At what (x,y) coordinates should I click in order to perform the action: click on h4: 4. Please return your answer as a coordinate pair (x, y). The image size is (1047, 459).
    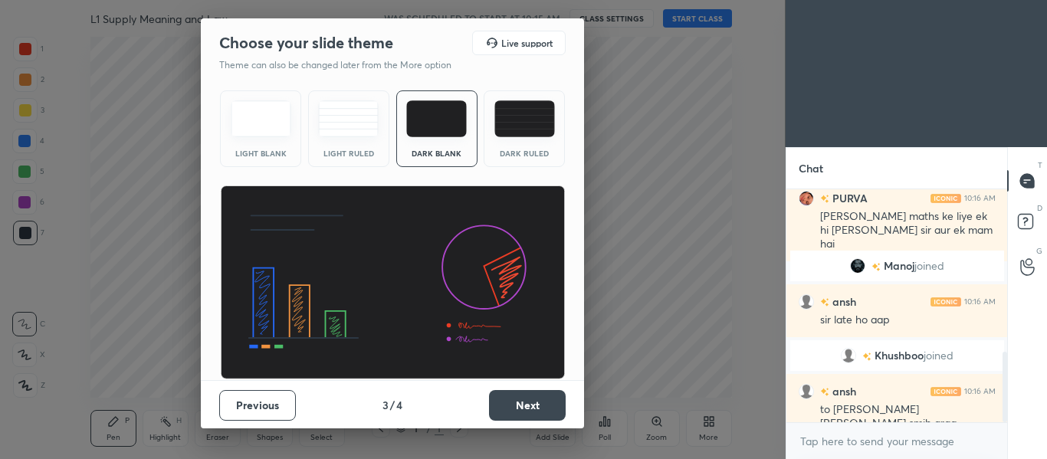
    Looking at the image, I should click on (399, 405).